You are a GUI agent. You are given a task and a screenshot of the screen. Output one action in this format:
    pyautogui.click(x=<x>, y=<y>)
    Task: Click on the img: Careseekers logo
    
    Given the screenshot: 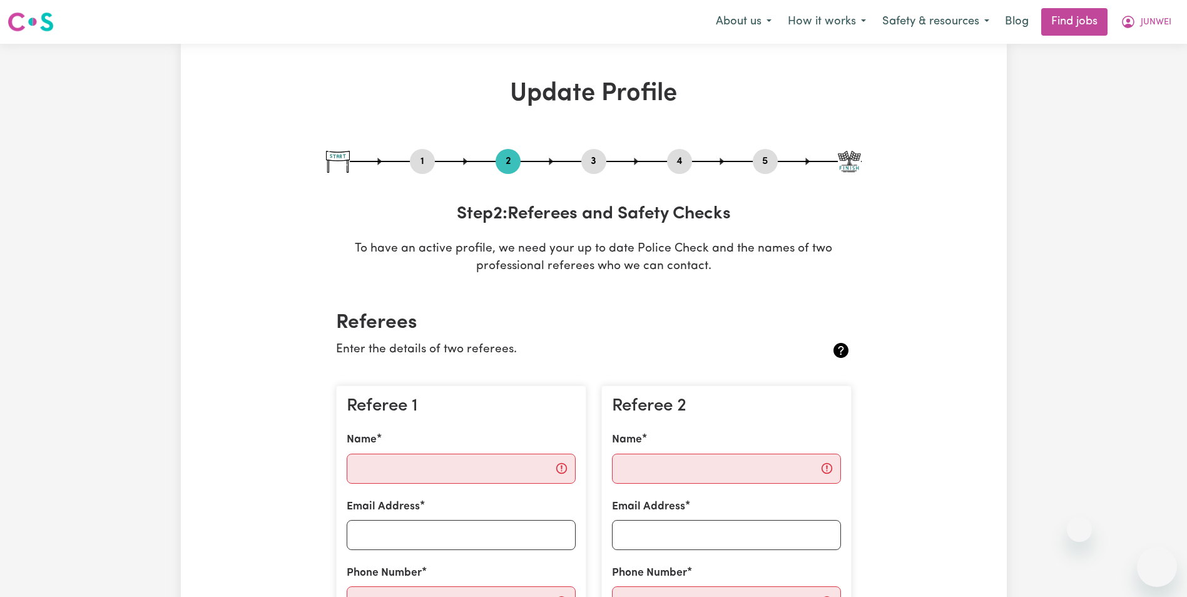 What is the action you would take?
    pyautogui.click(x=31, y=22)
    